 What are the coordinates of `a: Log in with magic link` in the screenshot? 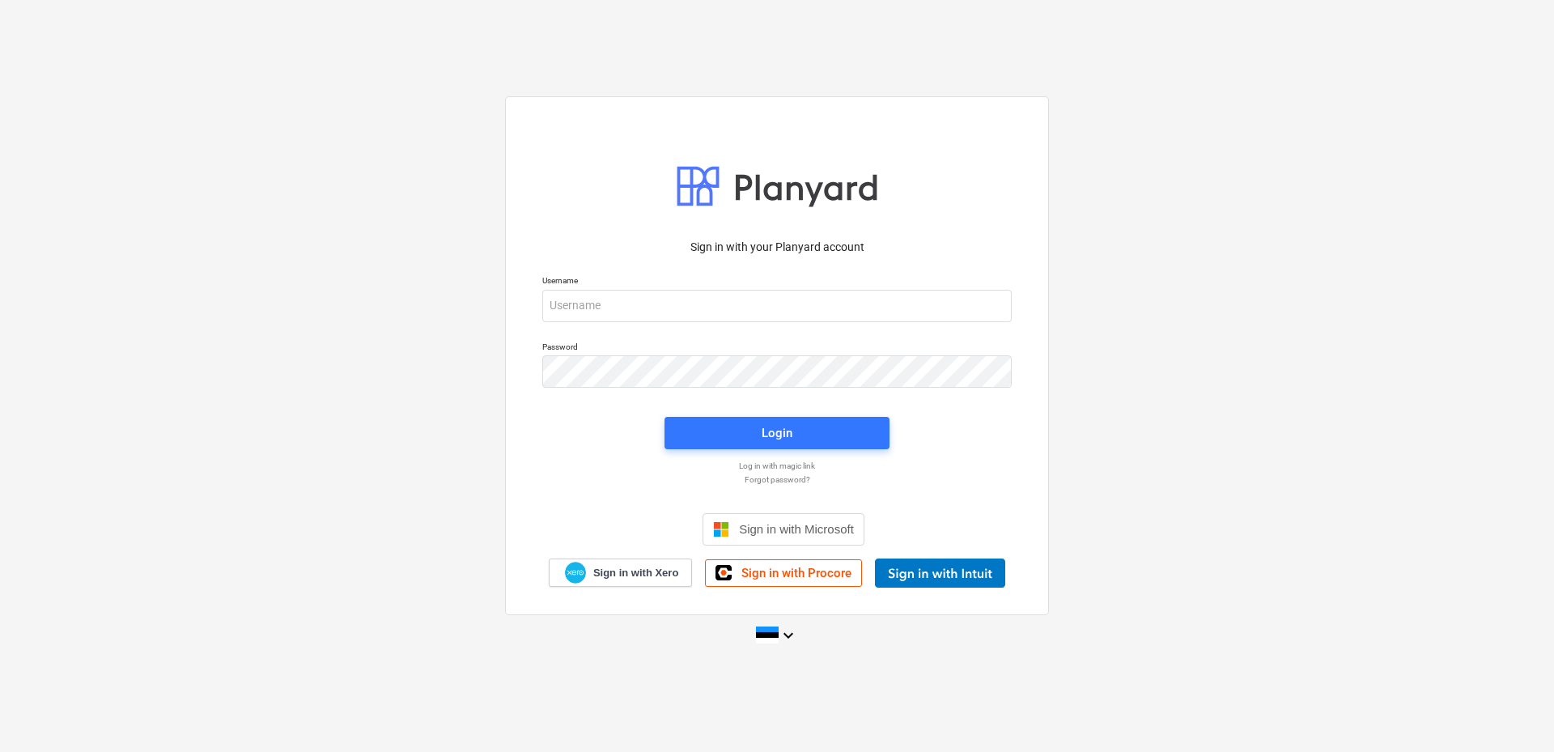 It's located at (777, 465).